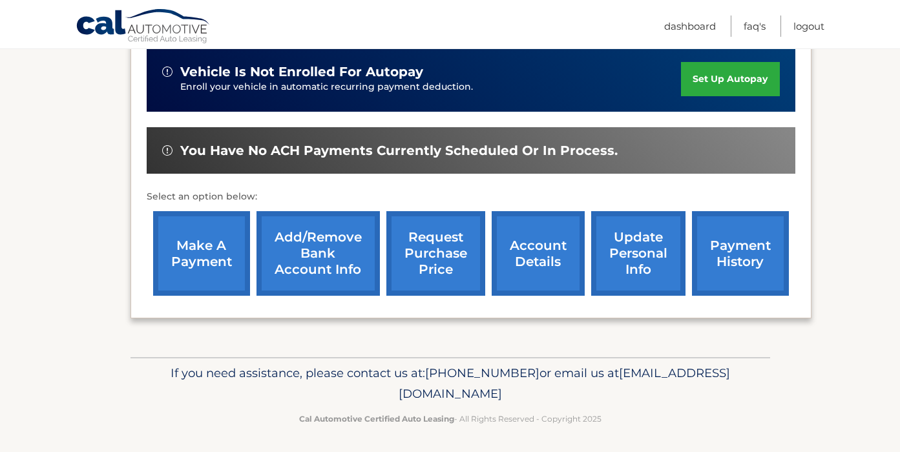 This screenshot has width=900, height=452. I want to click on p: Enroll your vehicle in automatic recurring payment deduction., so click(431, 87).